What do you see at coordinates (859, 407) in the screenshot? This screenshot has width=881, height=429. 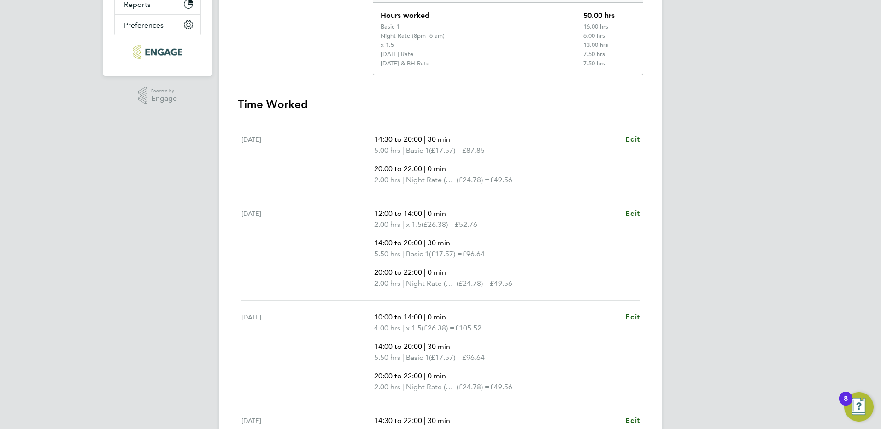 I see `button: Open Resource Center, 8 new notifications` at bounding box center [859, 407].